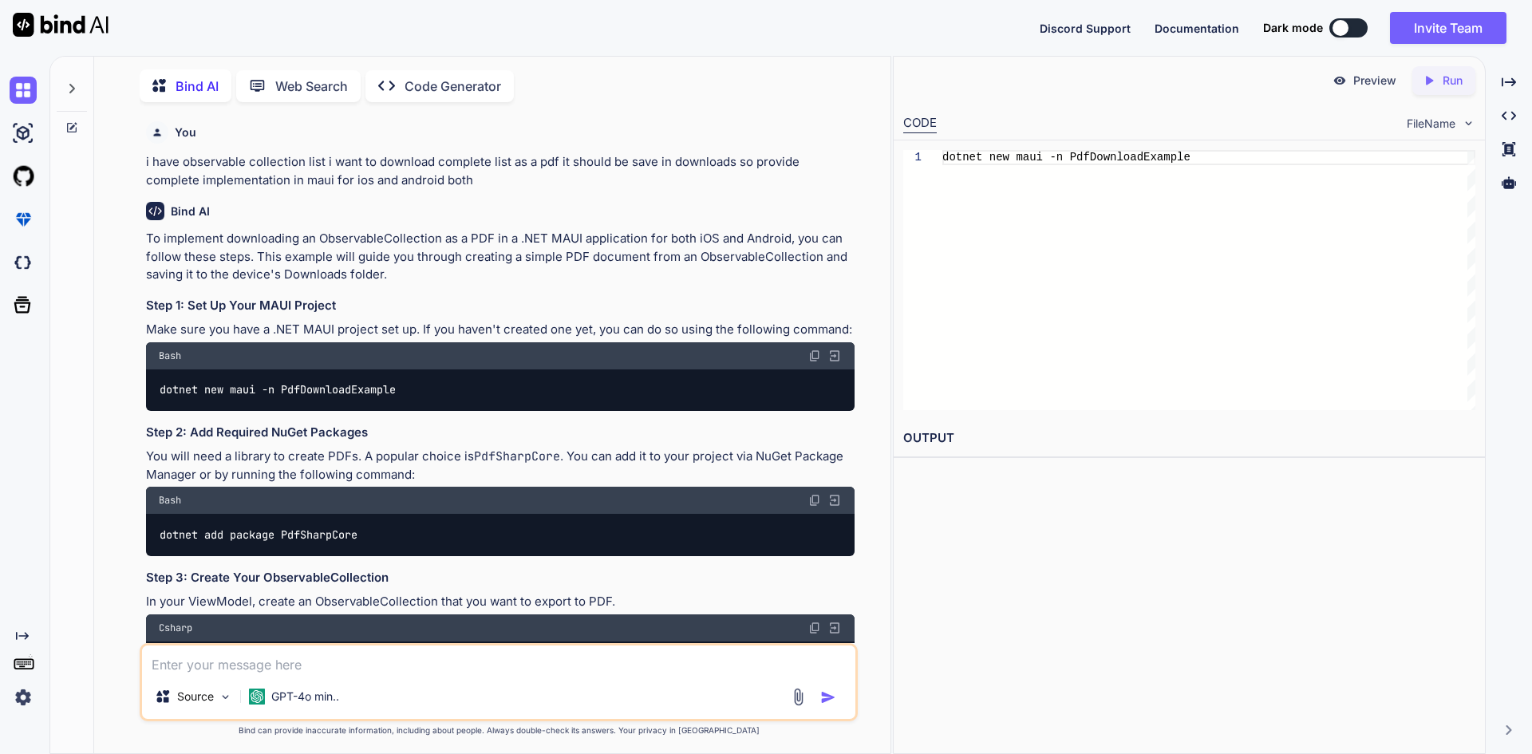 Image resolution: width=1532 pixels, height=754 pixels. What do you see at coordinates (500, 432) in the screenshot?
I see `h3: Step 2: Add Required NuGet Packages` at bounding box center [500, 432].